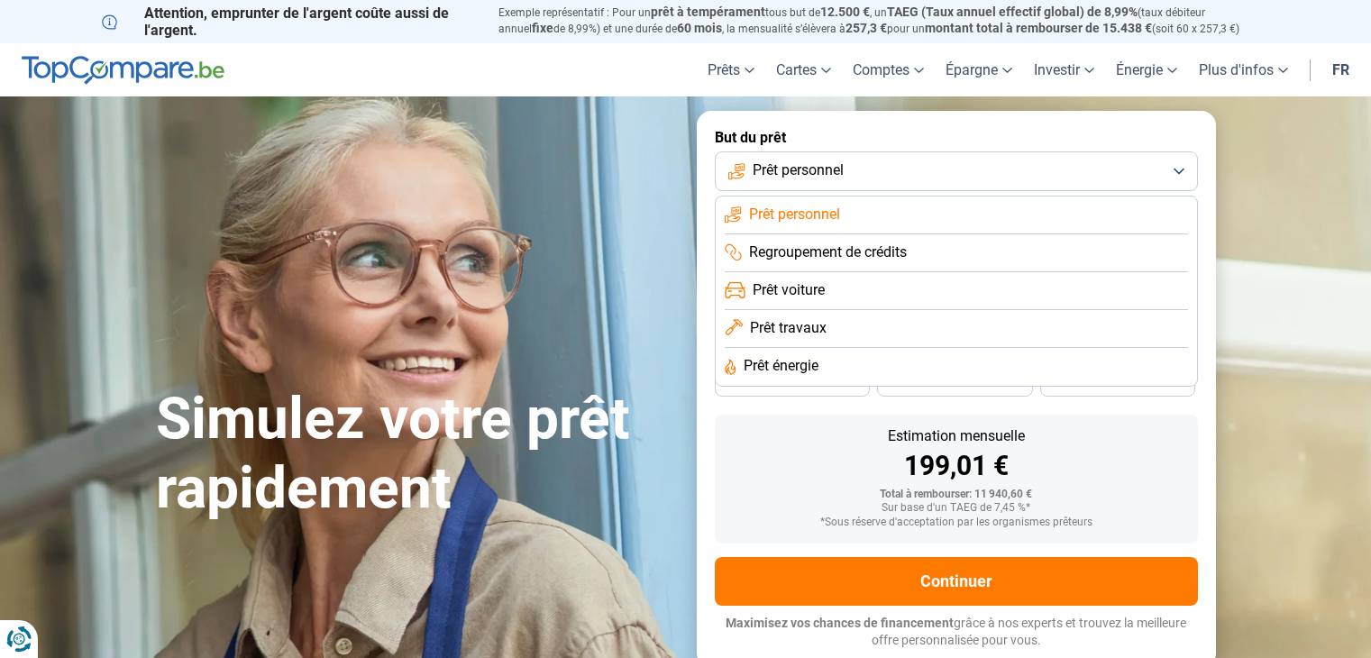 The image size is (1371, 658). I want to click on span: prêt à tempérament, so click(708, 12).